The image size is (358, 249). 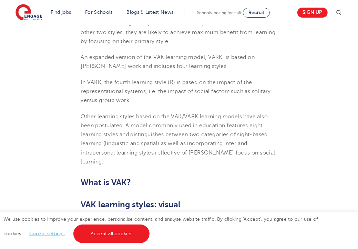 I want to click on a: Find jobs, so click(x=61, y=12).